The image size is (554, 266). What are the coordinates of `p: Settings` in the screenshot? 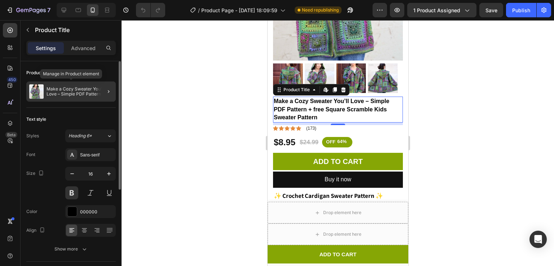 It's located at (46, 48).